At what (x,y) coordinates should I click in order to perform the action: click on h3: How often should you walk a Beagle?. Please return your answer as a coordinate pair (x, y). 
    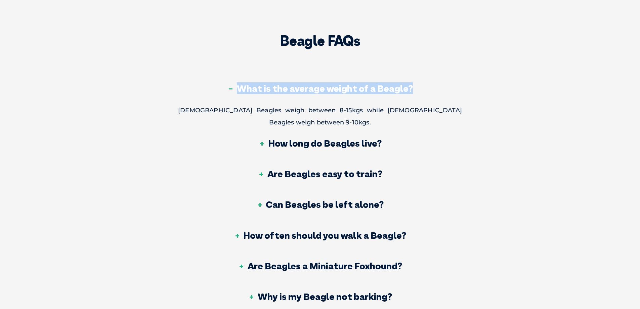
    Looking at the image, I should click on (320, 235).